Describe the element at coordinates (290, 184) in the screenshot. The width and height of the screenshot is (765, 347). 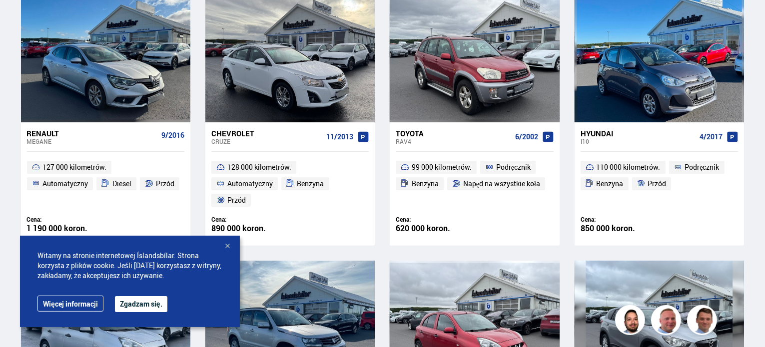
I see `a: Chevrolet Cruze 11/2013 128 000 kilometrów. Automatyczny Benzyna Przód Cena: 890 000 koron.` at that location.